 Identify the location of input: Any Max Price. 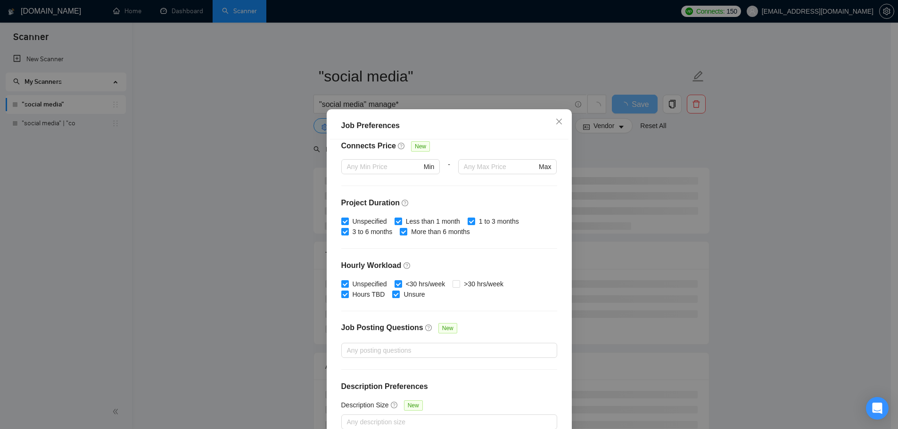
(500, 167).